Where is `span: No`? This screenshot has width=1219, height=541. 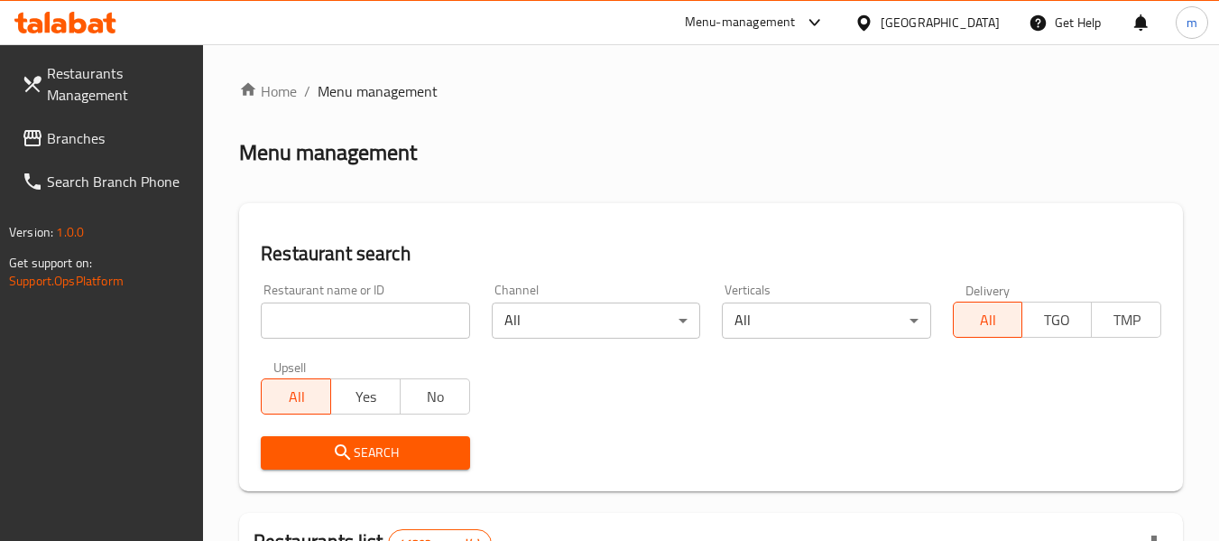 span: No is located at coordinates (435, 396).